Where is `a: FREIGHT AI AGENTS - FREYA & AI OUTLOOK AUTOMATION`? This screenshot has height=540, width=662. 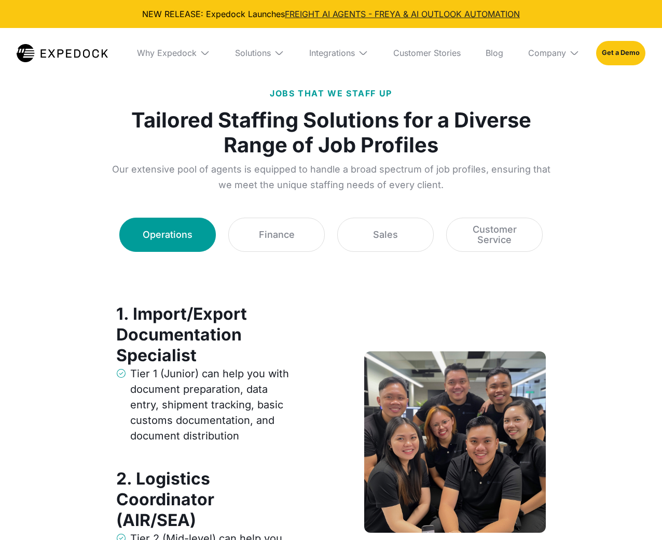 a: FREIGHT AI AGENTS - FREYA & AI OUTLOOK AUTOMATION is located at coordinates (402, 14).